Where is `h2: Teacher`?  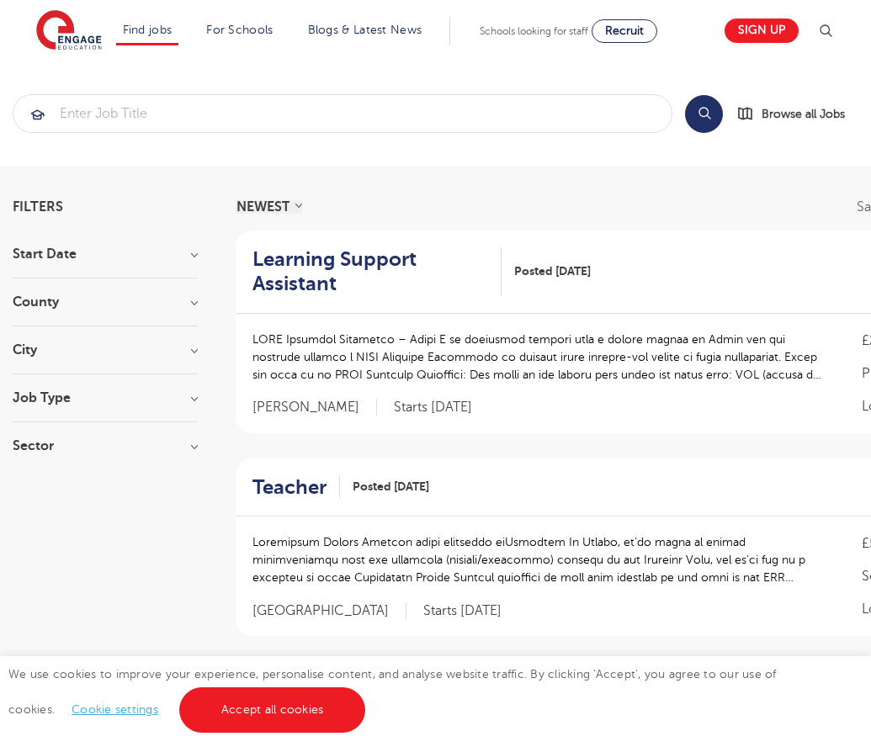 h2: Teacher is located at coordinates (289, 487).